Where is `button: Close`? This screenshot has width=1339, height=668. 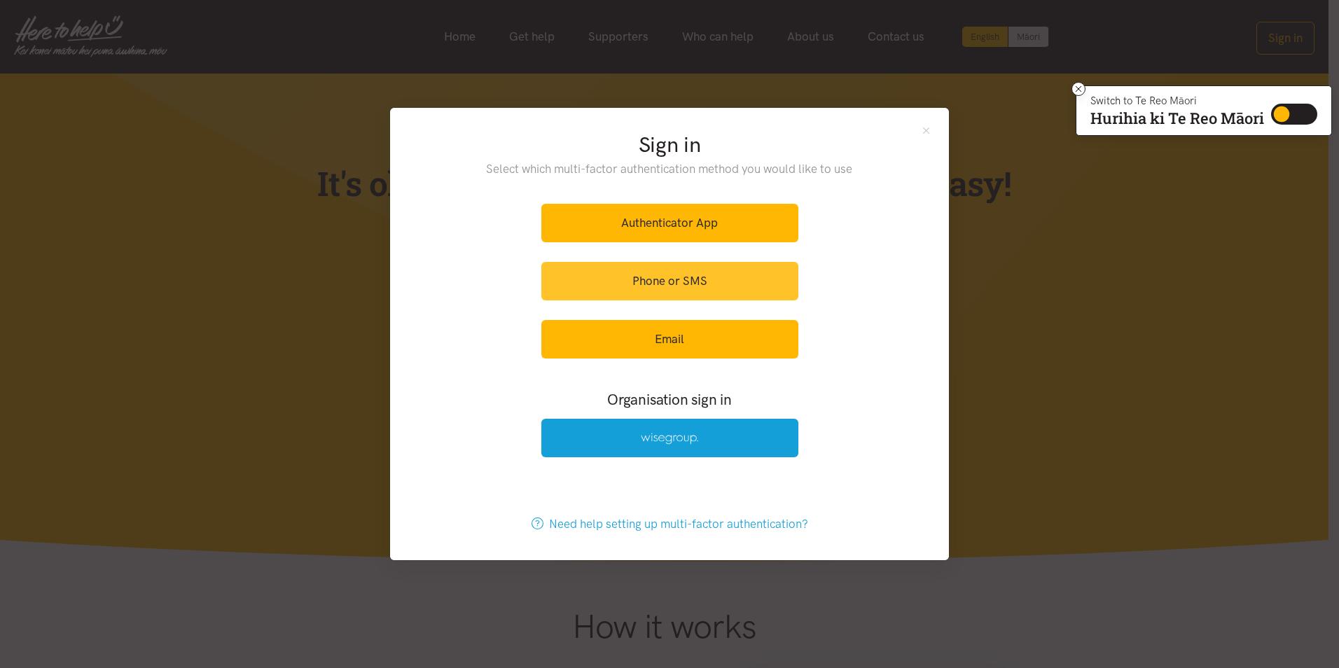
button: Close is located at coordinates (926, 130).